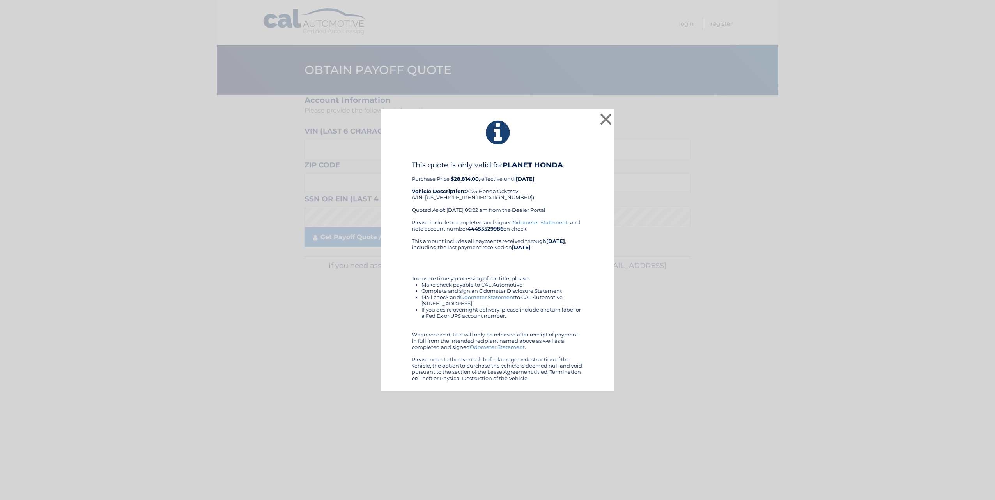 Image resolution: width=995 pixels, height=500 pixels. Describe the element at coordinates (497, 300) in the screenshot. I see `div: Please include a completed and signed , and note account number on check. This amount includes al...` at that location.